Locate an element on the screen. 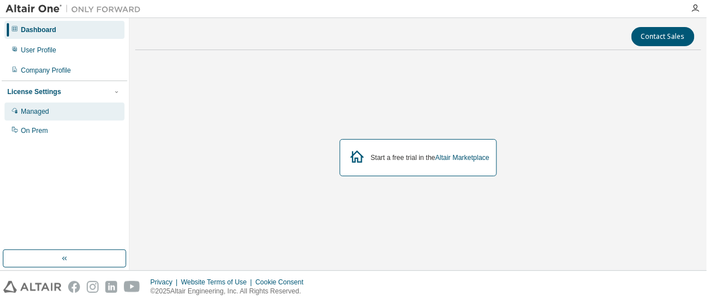 This screenshot has height=303, width=707. div: Managed is located at coordinates (35, 112).